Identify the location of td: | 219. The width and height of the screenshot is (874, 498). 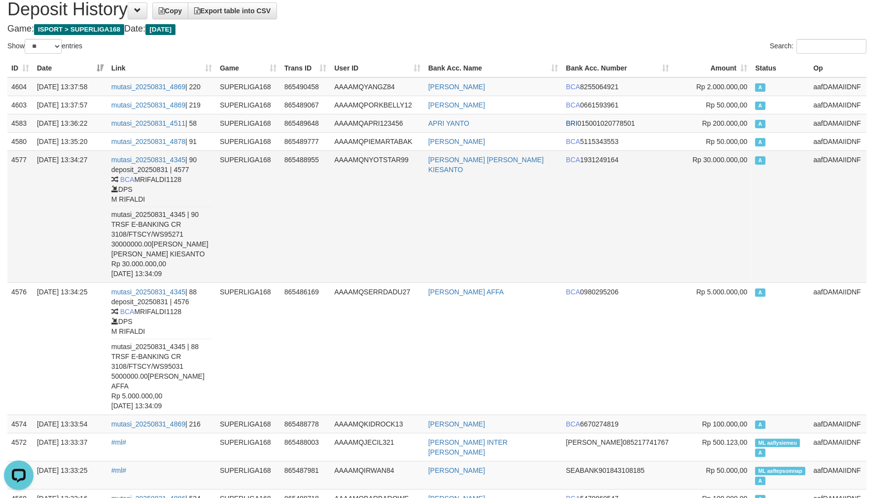
(162, 105).